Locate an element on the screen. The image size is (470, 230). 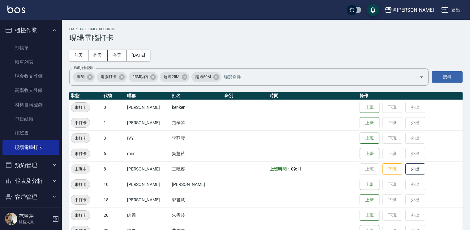
div: 未知 is located at coordinates (84, 77).